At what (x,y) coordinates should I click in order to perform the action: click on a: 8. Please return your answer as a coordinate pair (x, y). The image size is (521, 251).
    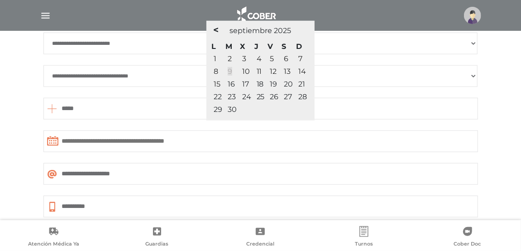
    Looking at the image, I should click on (216, 71).